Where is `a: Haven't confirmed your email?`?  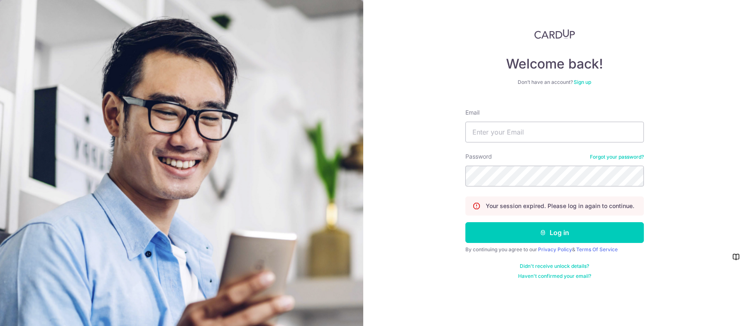
a: Haven't confirmed your email? is located at coordinates (555, 276).